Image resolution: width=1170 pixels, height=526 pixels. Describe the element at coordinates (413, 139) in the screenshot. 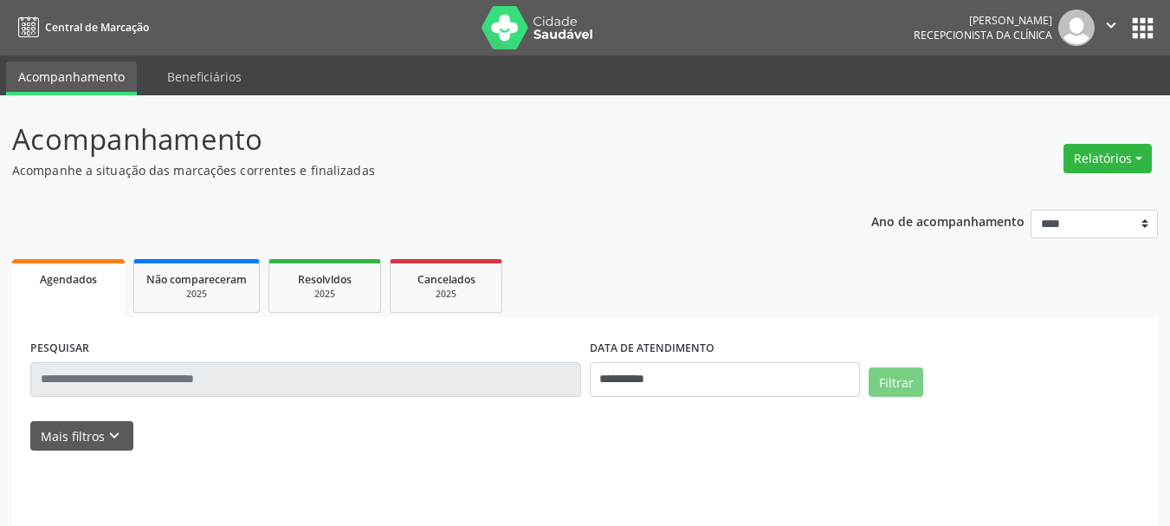

I see `p: Acompanhamento` at that location.